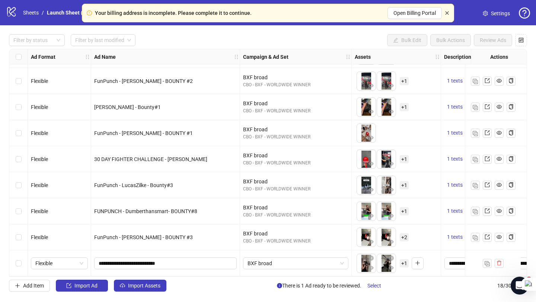 The image size is (536, 302). What do you see at coordinates (529, 280) in the screenshot?
I see `span: 3` at bounding box center [529, 280].